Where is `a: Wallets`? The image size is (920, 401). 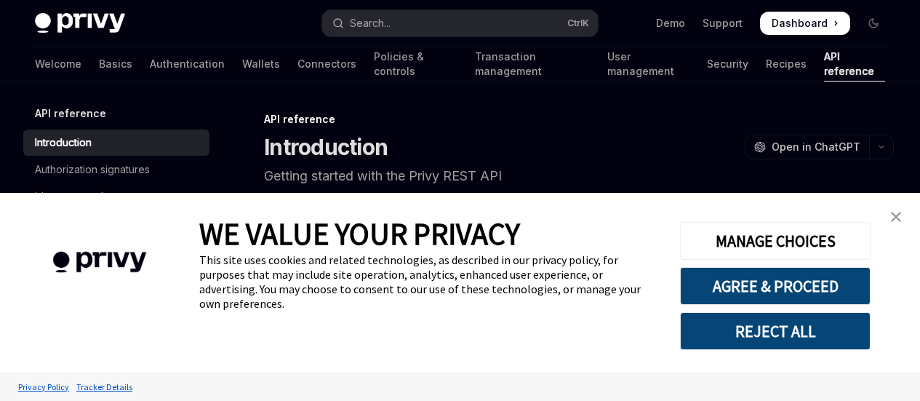 a: Wallets is located at coordinates (261, 64).